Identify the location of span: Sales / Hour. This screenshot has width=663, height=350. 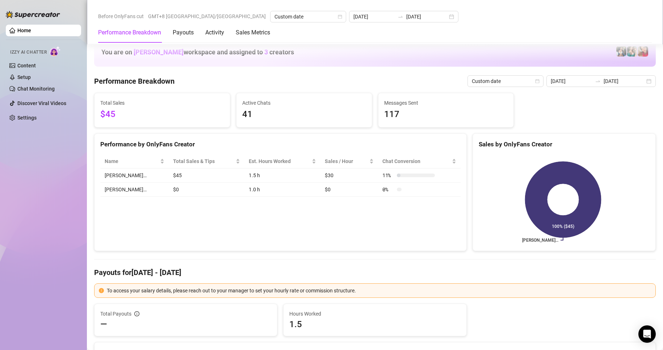
(346, 161).